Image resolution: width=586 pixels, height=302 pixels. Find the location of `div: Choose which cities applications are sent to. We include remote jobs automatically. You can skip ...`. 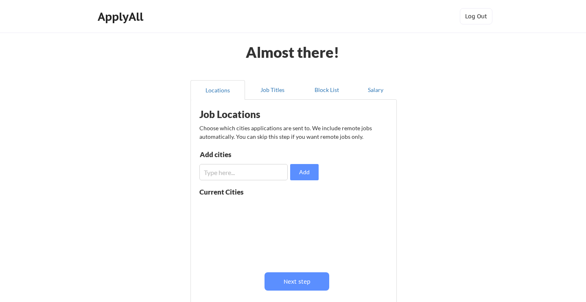

div: Choose which cities applications are sent to. We include remote jobs automatically. You can skip ... is located at coordinates (293, 132).